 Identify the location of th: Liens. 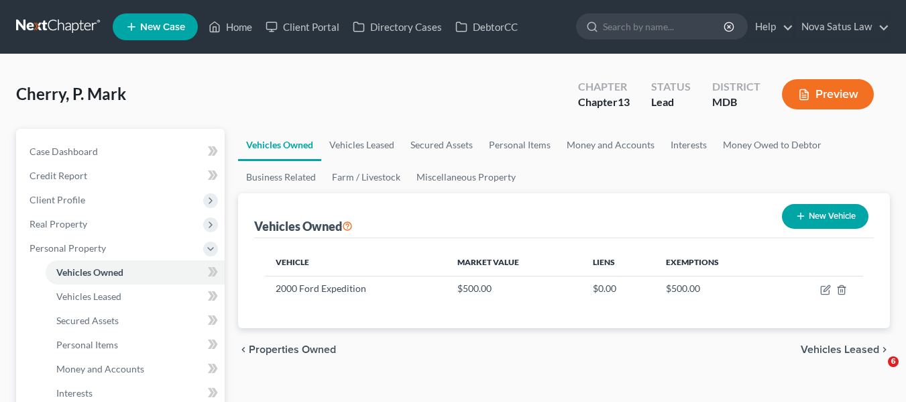
(618, 262).